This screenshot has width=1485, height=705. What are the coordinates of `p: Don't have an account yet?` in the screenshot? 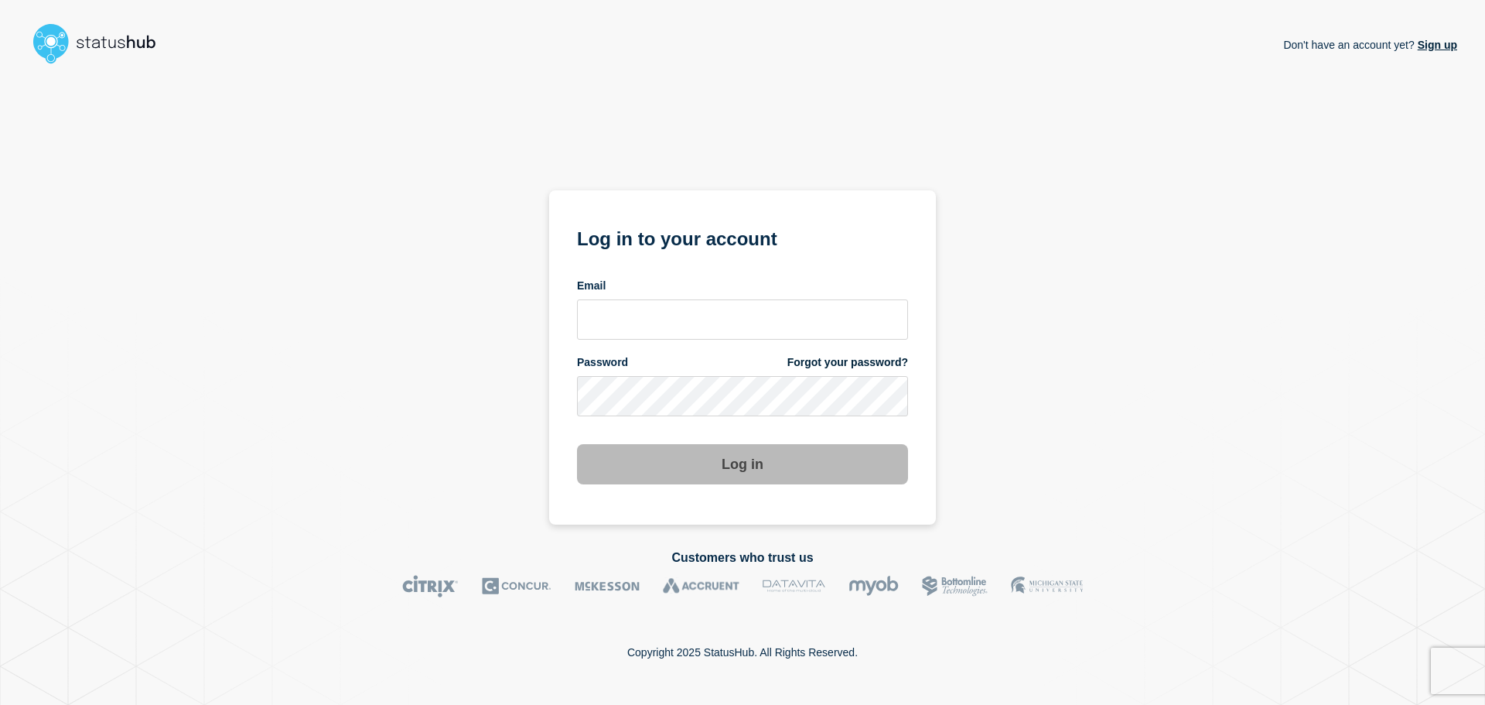 It's located at (1370, 45).